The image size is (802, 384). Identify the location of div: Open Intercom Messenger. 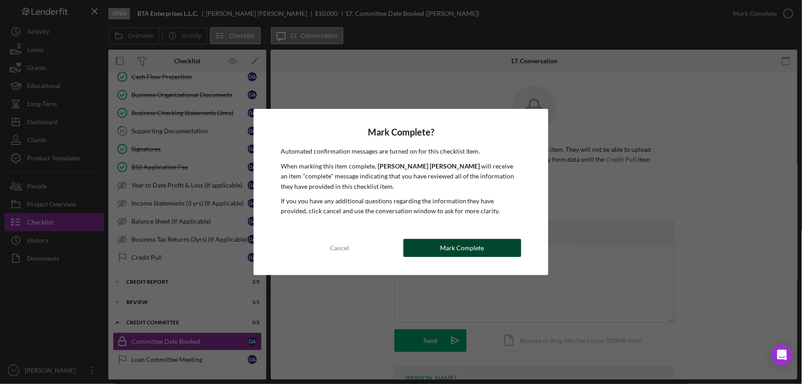
(782, 355).